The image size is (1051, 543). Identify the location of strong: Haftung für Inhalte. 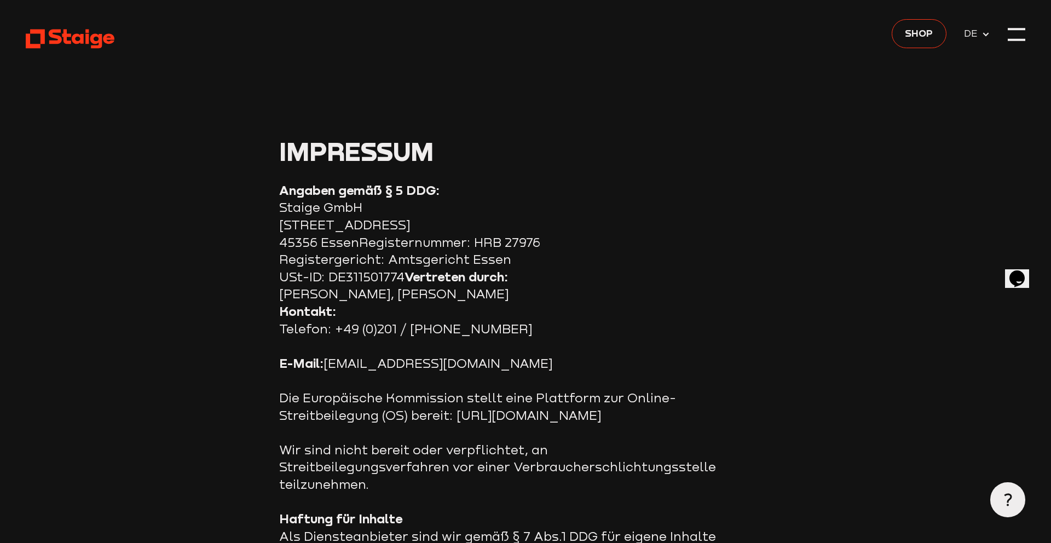
(340, 518).